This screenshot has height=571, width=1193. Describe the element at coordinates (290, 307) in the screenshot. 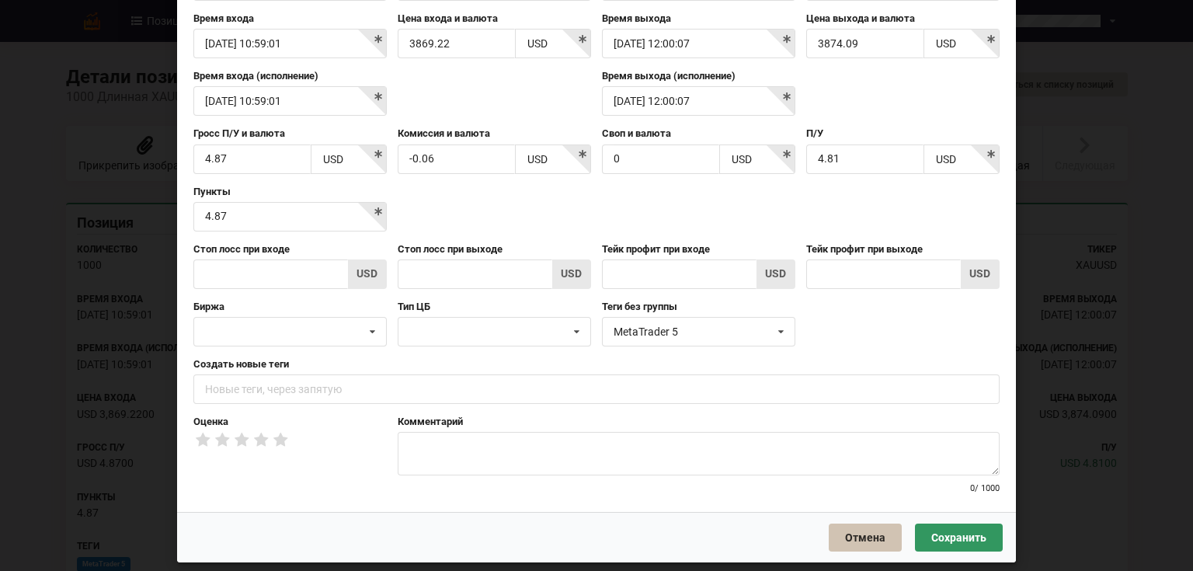

I see `label: Биржа` at that location.